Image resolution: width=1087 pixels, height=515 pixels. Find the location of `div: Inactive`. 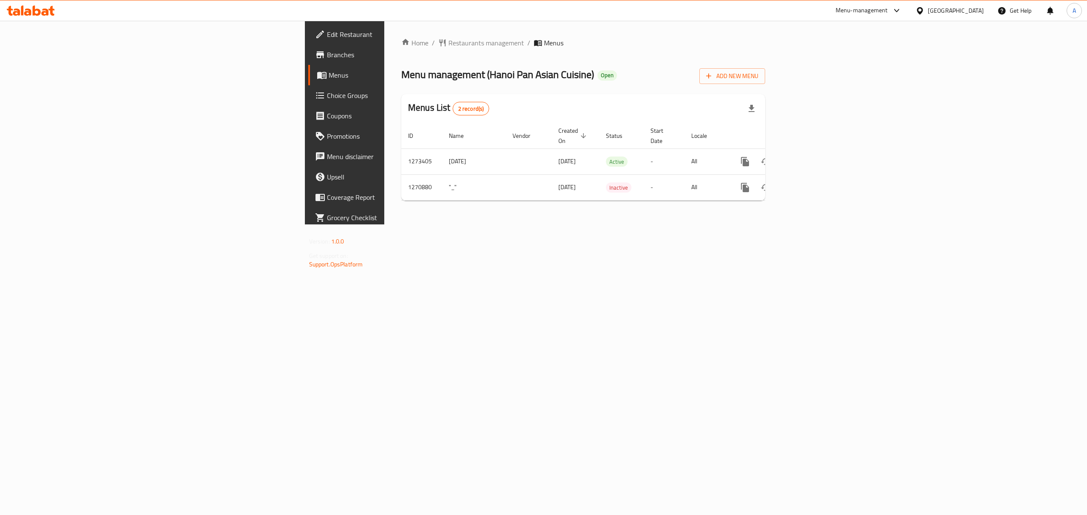

div: Inactive is located at coordinates (618, 188).